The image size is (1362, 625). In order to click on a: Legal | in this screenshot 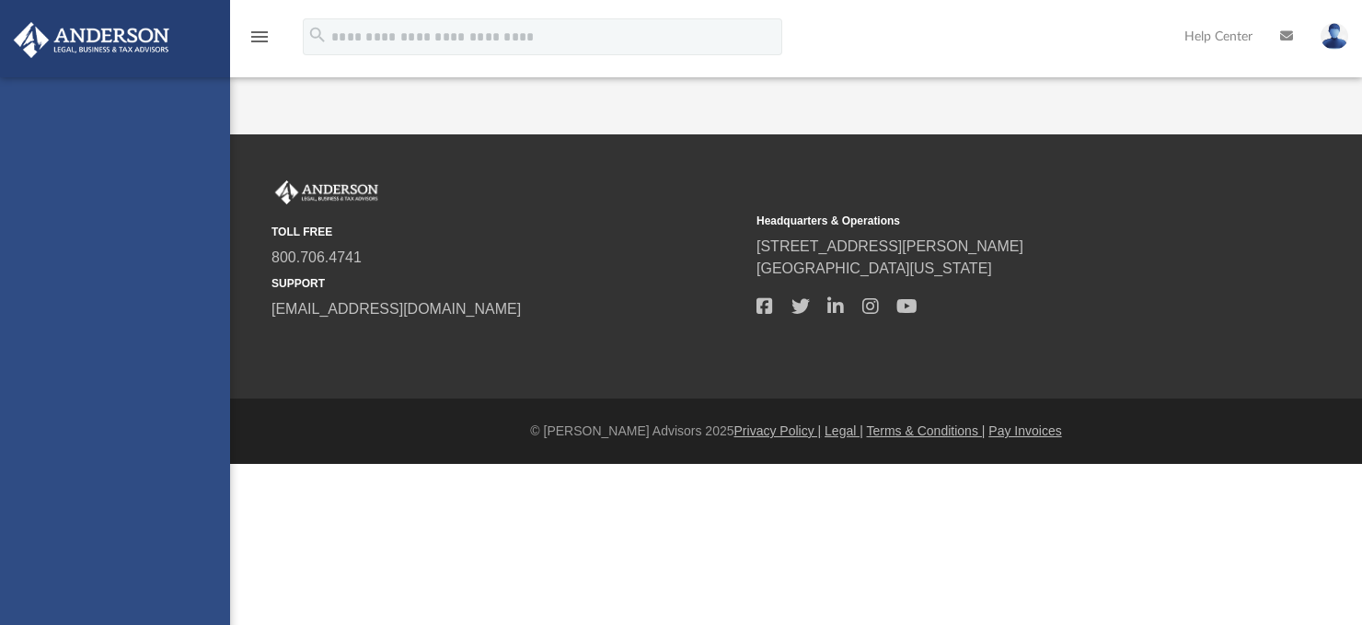, I will do `click(844, 431)`.